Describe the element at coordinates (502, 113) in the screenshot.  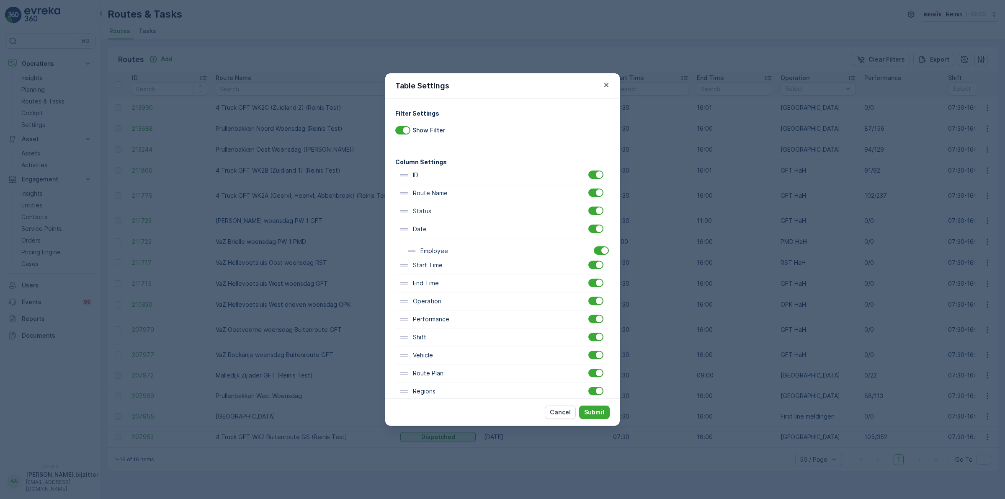
I see `h4: Filter Settings` at that location.